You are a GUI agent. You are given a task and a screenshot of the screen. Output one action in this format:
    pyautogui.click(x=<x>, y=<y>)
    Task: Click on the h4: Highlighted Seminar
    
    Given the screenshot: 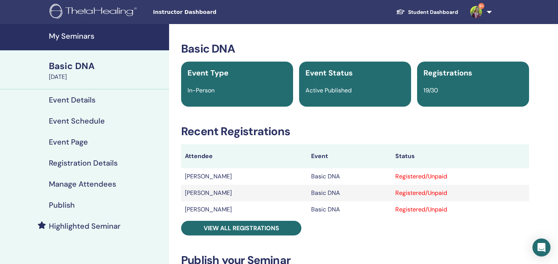 What is the action you would take?
    pyautogui.click(x=85, y=226)
    